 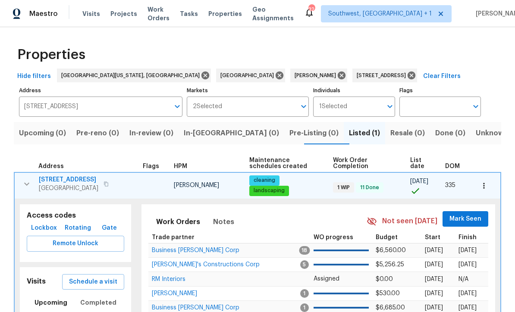 I want to click on div: 32, so click(x=311, y=9).